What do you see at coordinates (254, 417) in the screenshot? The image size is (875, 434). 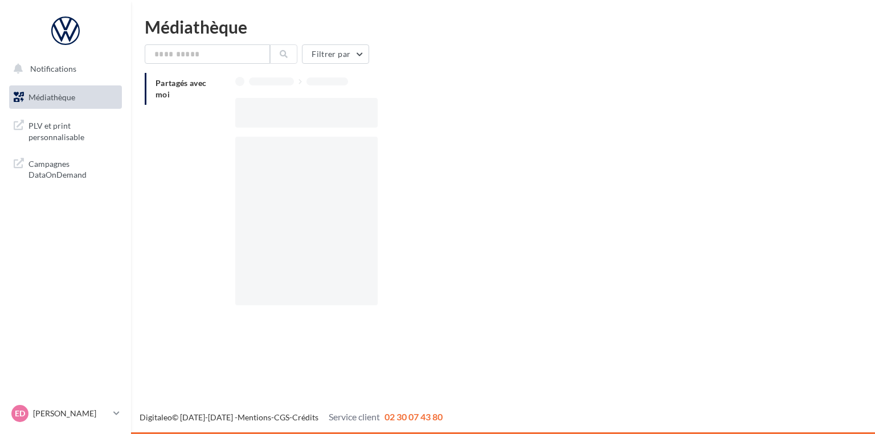 I see `a: Mentions` at bounding box center [254, 417].